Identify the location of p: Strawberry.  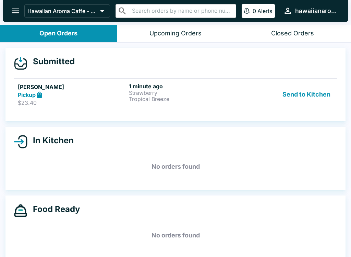
(183, 93).